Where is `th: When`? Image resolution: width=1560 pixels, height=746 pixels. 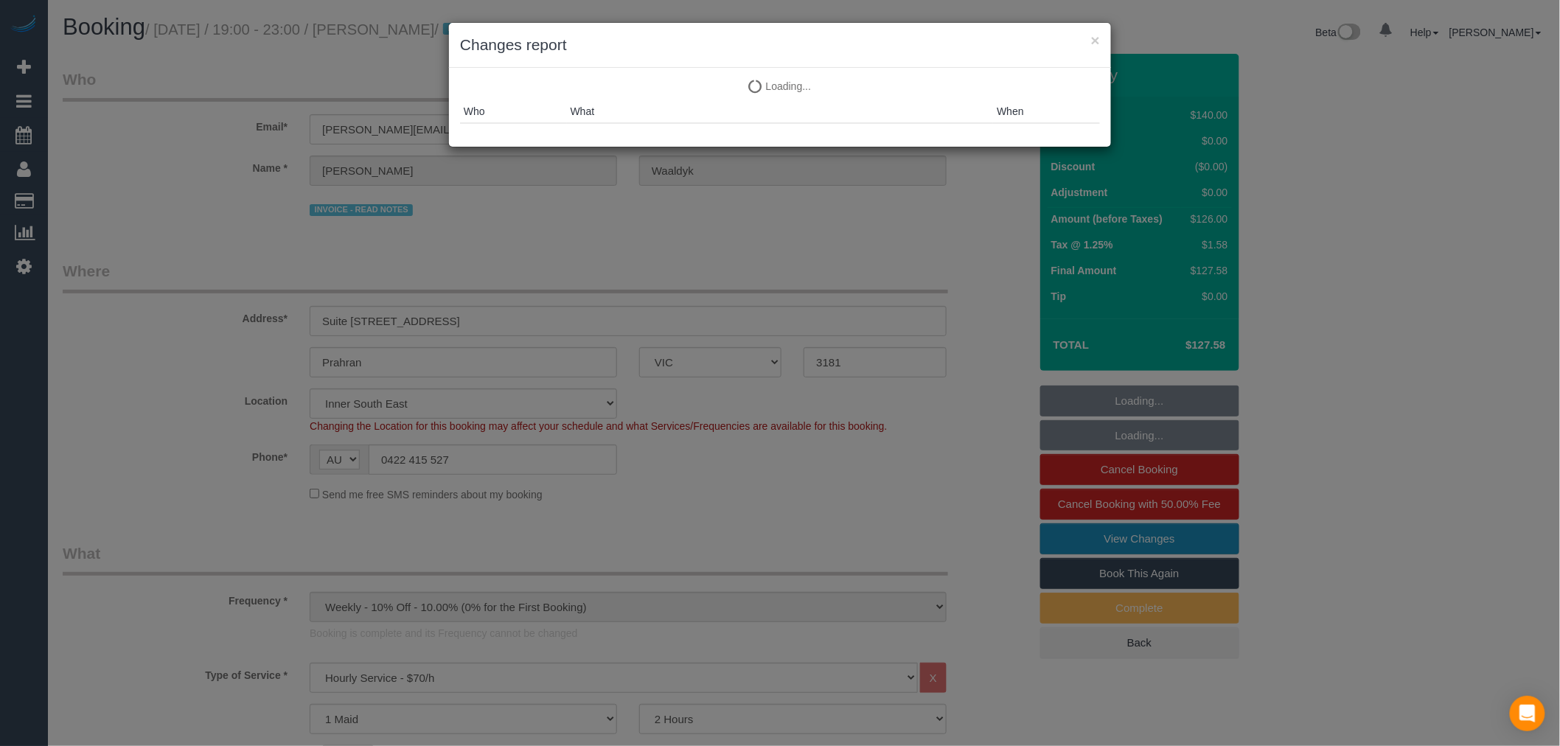
th: When is located at coordinates (1046, 111).